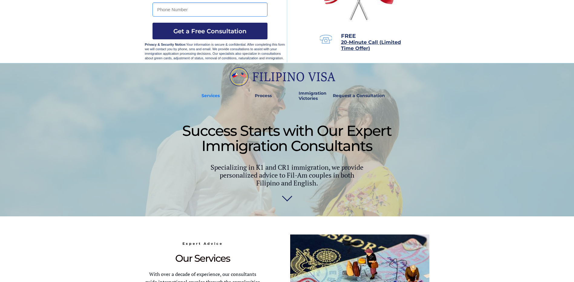  I want to click on a: Request a Consultation, so click(359, 96).